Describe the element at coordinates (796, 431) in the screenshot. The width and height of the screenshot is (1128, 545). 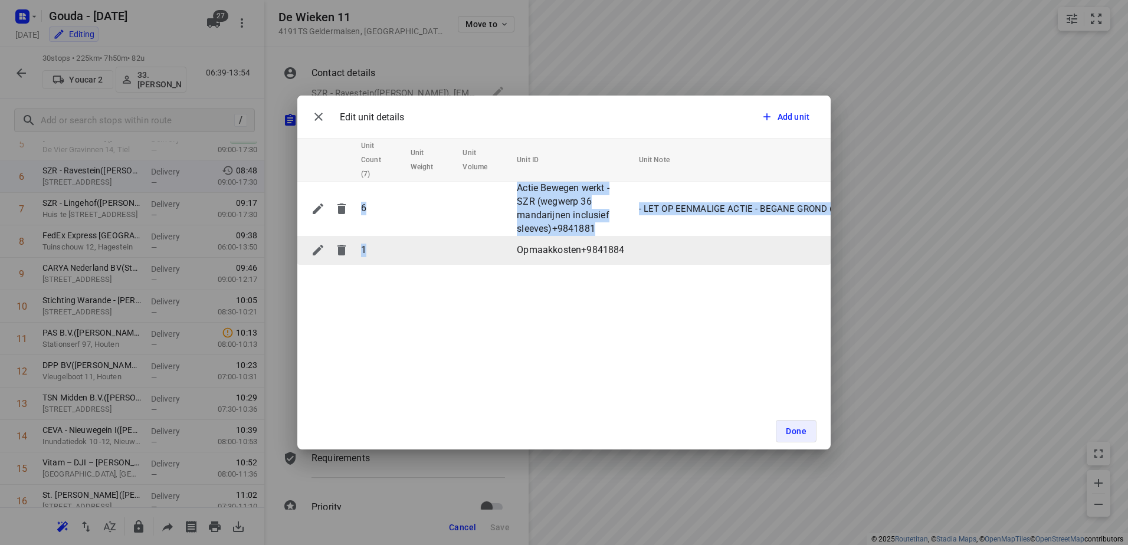
I see `button: Done` at that location.